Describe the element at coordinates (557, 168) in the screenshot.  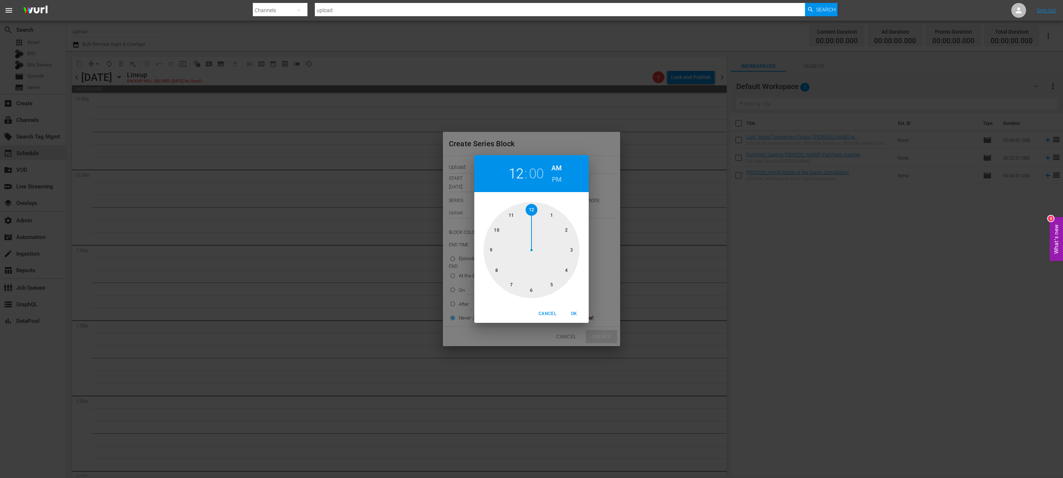
I see `button: AM` at that location.